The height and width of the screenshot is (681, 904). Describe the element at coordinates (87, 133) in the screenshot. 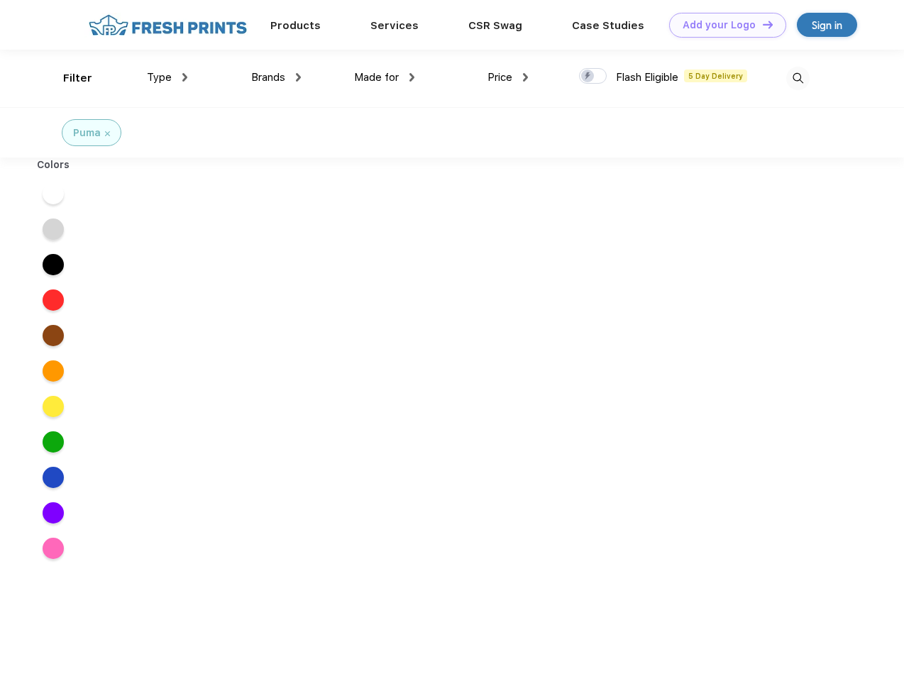

I see `div: Puma` at that location.